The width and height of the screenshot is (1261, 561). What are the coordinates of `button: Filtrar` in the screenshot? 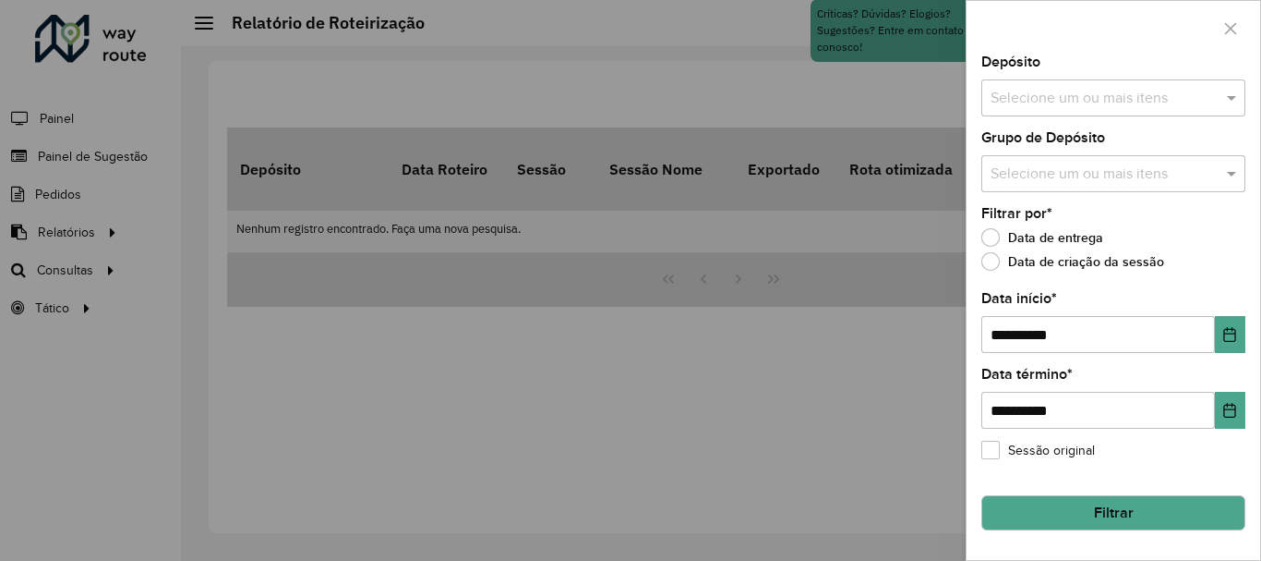 It's located at (1114, 513).